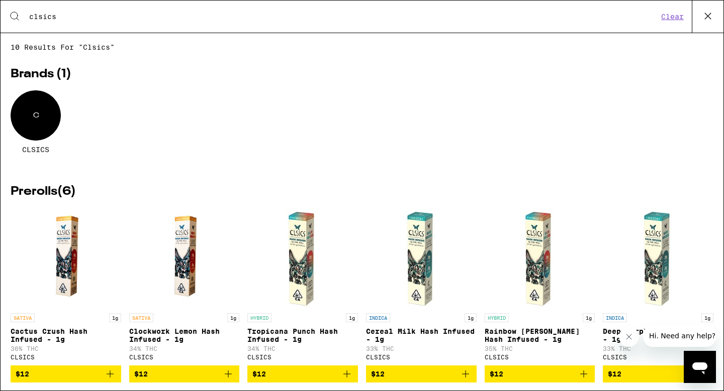  Describe the element at coordinates (421, 258) in the screenshot. I see `img: CLSICS - Cereal Milk Hash Infused - 1g` at that location.